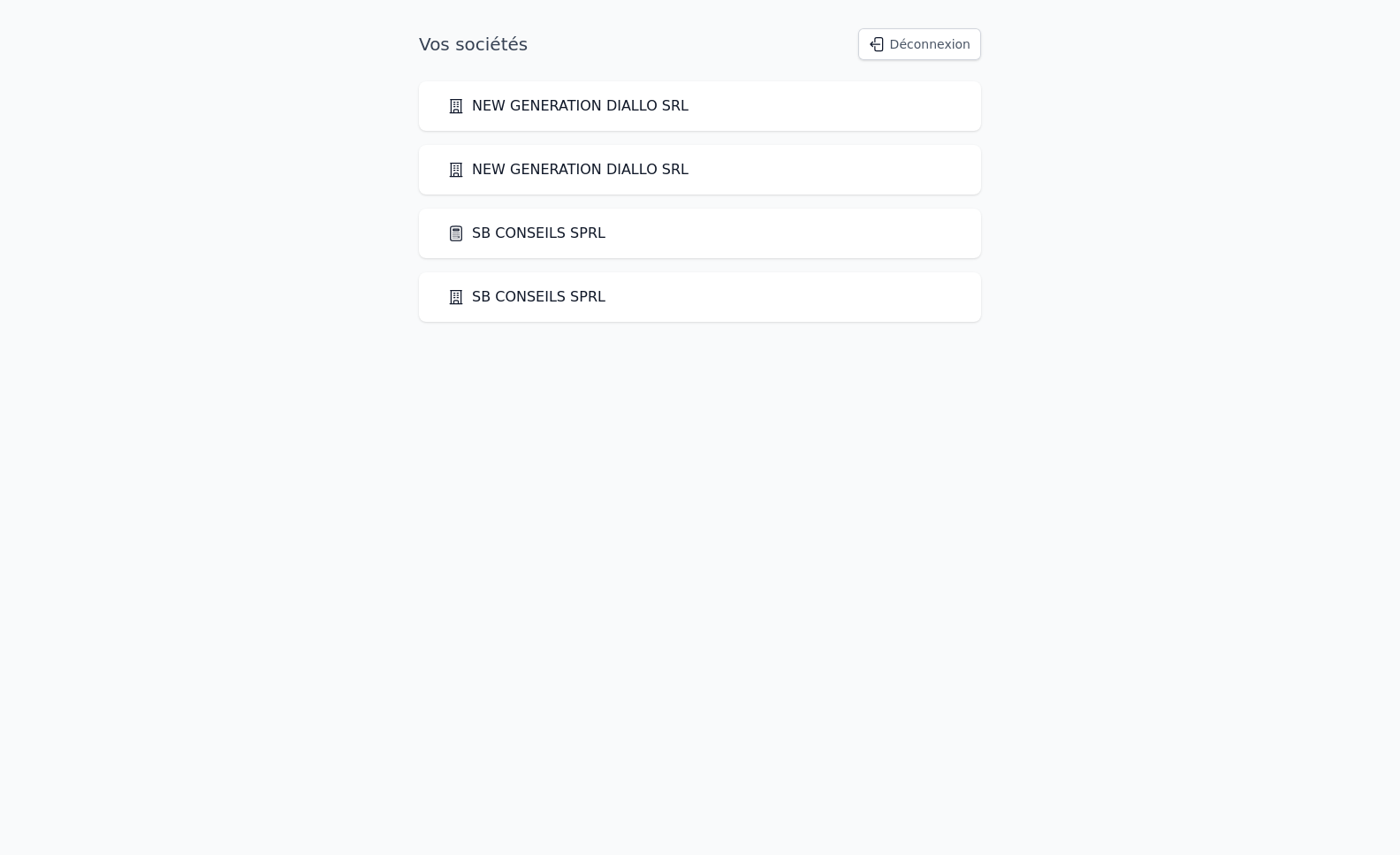 The width and height of the screenshot is (1400, 855). Describe the element at coordinates (919, 44) in the screenshot. I see `button: Déconnexion` at that location.